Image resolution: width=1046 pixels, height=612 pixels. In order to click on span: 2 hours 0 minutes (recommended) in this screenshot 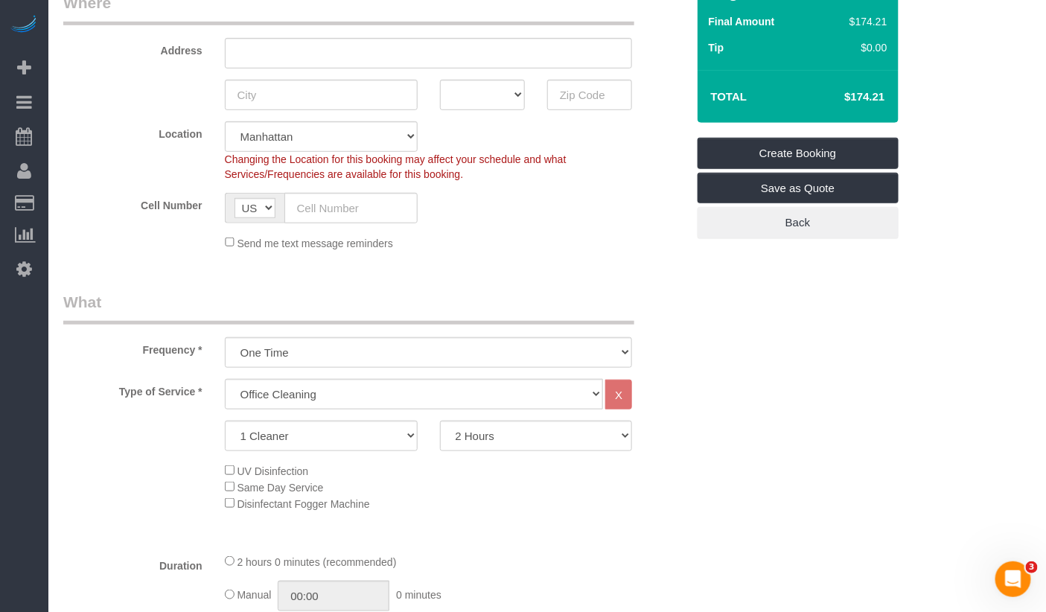, I will do `click(317, 562)`.